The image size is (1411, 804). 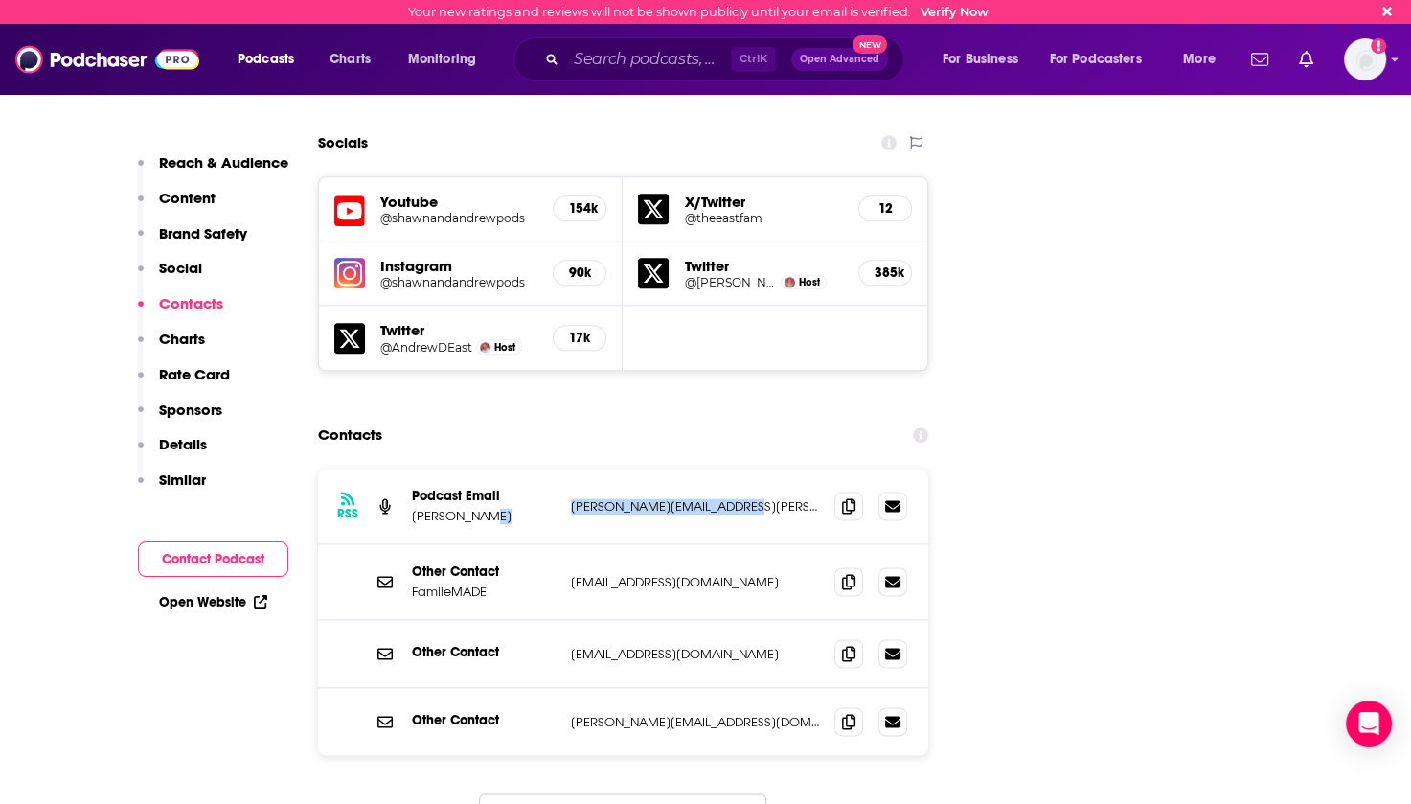 I want to click on span: Open Advanced, so click(x=839, y=59).